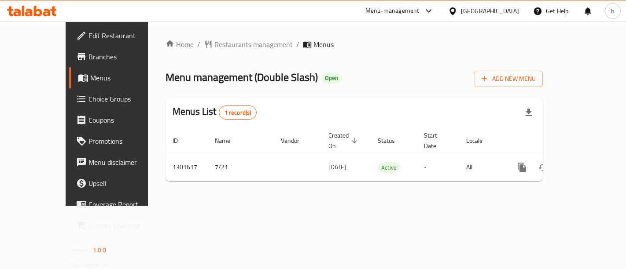 The image size is (626, 269). I want to click on a: Branches, so click(119, 57).